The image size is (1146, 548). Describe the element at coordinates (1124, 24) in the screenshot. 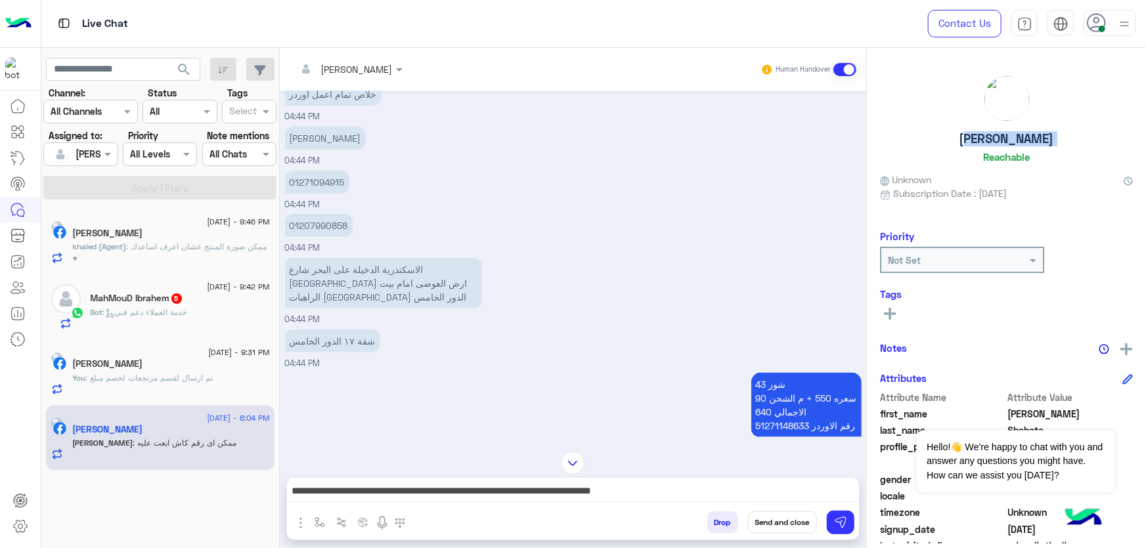

I see `img: profile` at that location.